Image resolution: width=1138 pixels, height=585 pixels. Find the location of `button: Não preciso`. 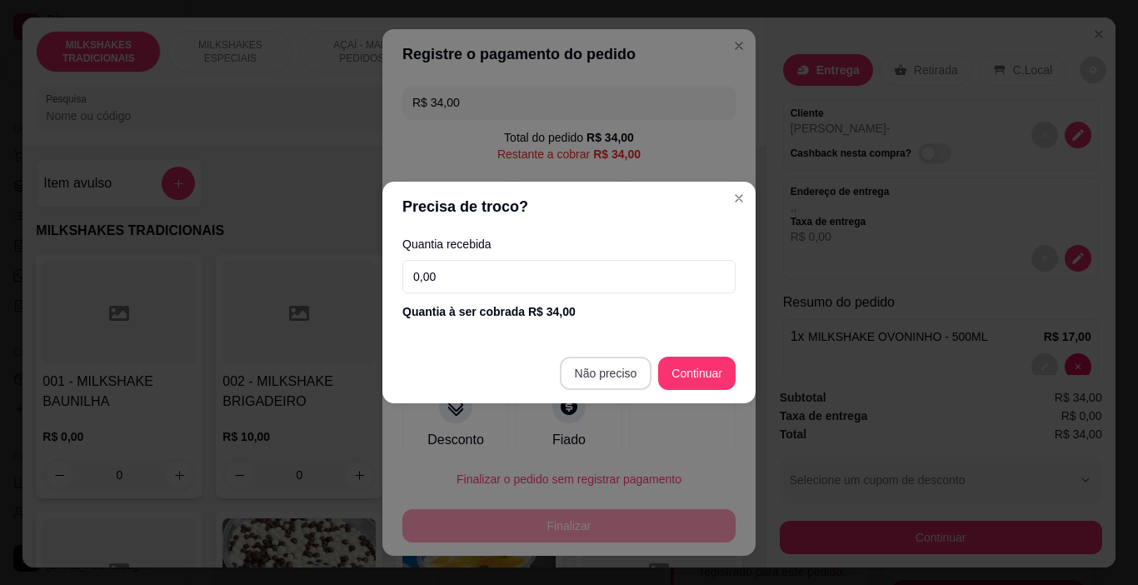

button: Não preciso is located at coordinates (606, 373).